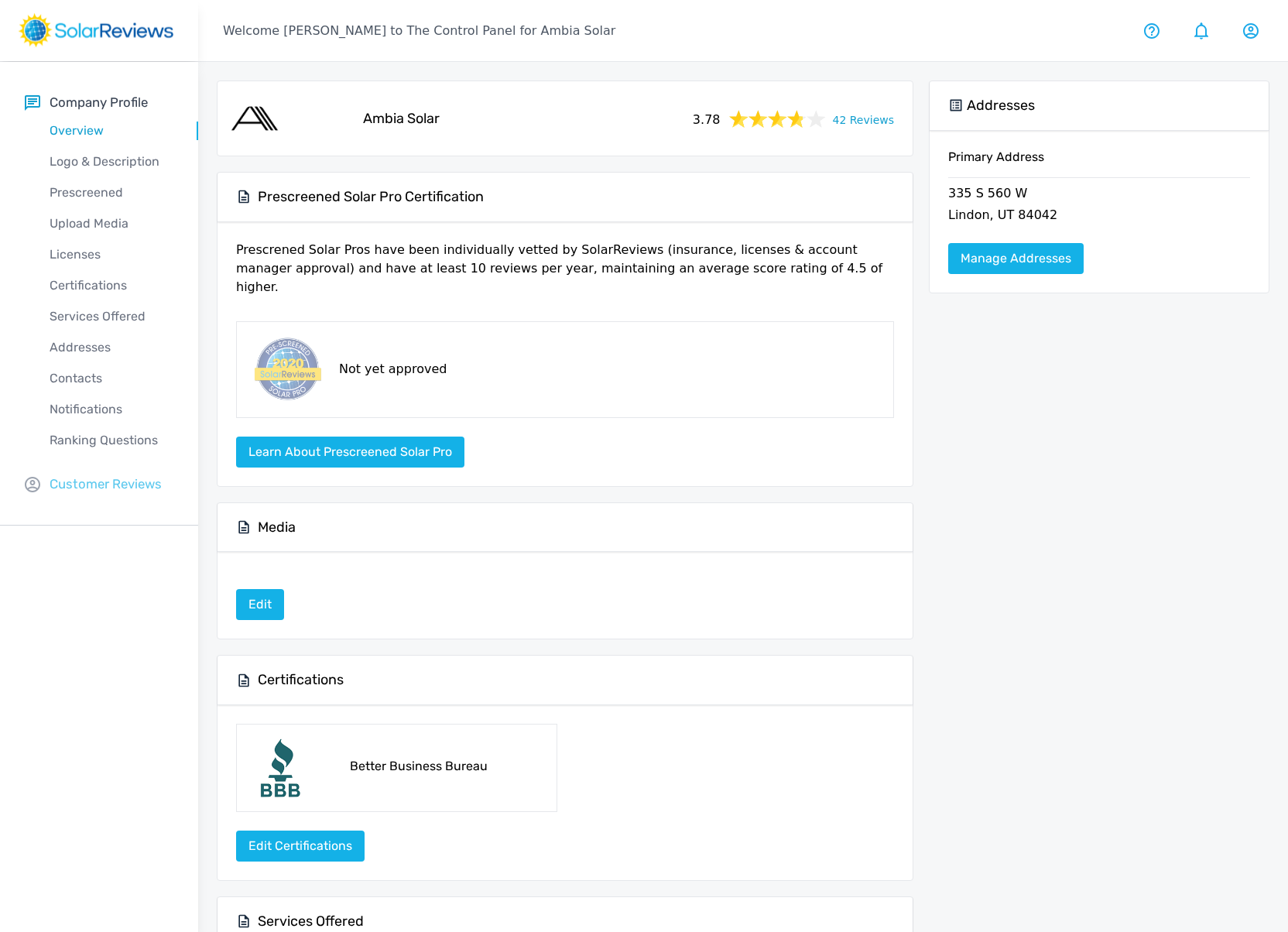 This screenshot has height=932, width=1288. What do you see at coordinates (280, 767) in the screenshot?
I see `img: icon_BBB.png` at bounding box center [280, 767].